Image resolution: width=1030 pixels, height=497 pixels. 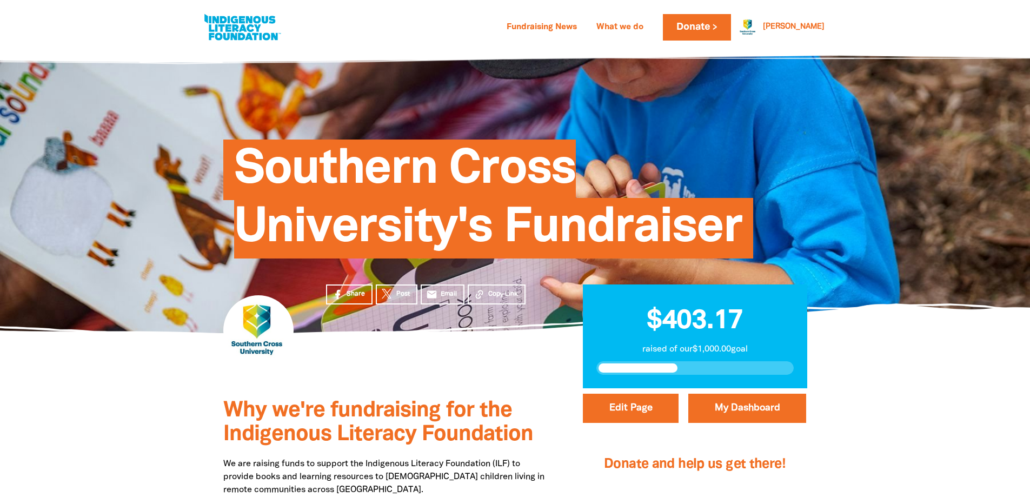 I want to click on span: Southern Cross University's Fundraiser, so click(x=488, y=203).